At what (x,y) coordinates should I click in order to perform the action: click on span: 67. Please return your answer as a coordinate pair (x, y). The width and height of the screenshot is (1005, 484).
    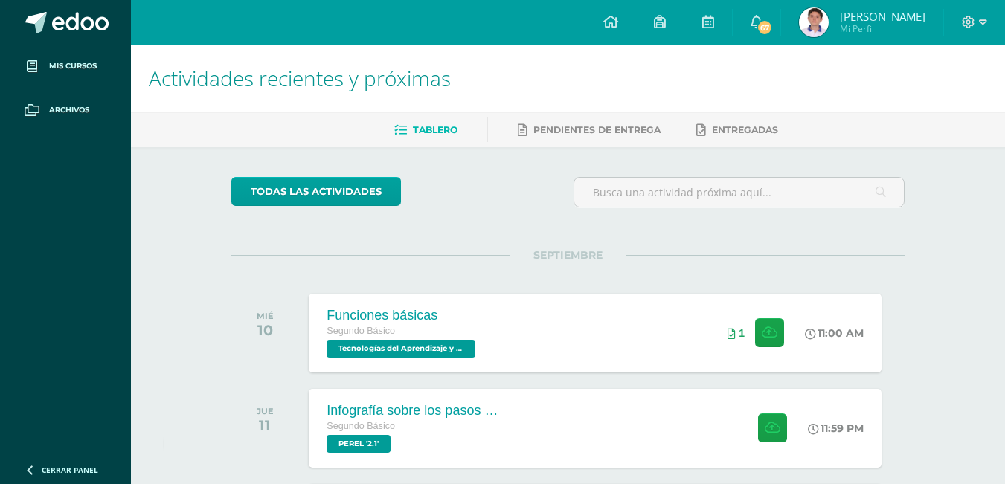
    Looking at the image, I should click on (765, 28).